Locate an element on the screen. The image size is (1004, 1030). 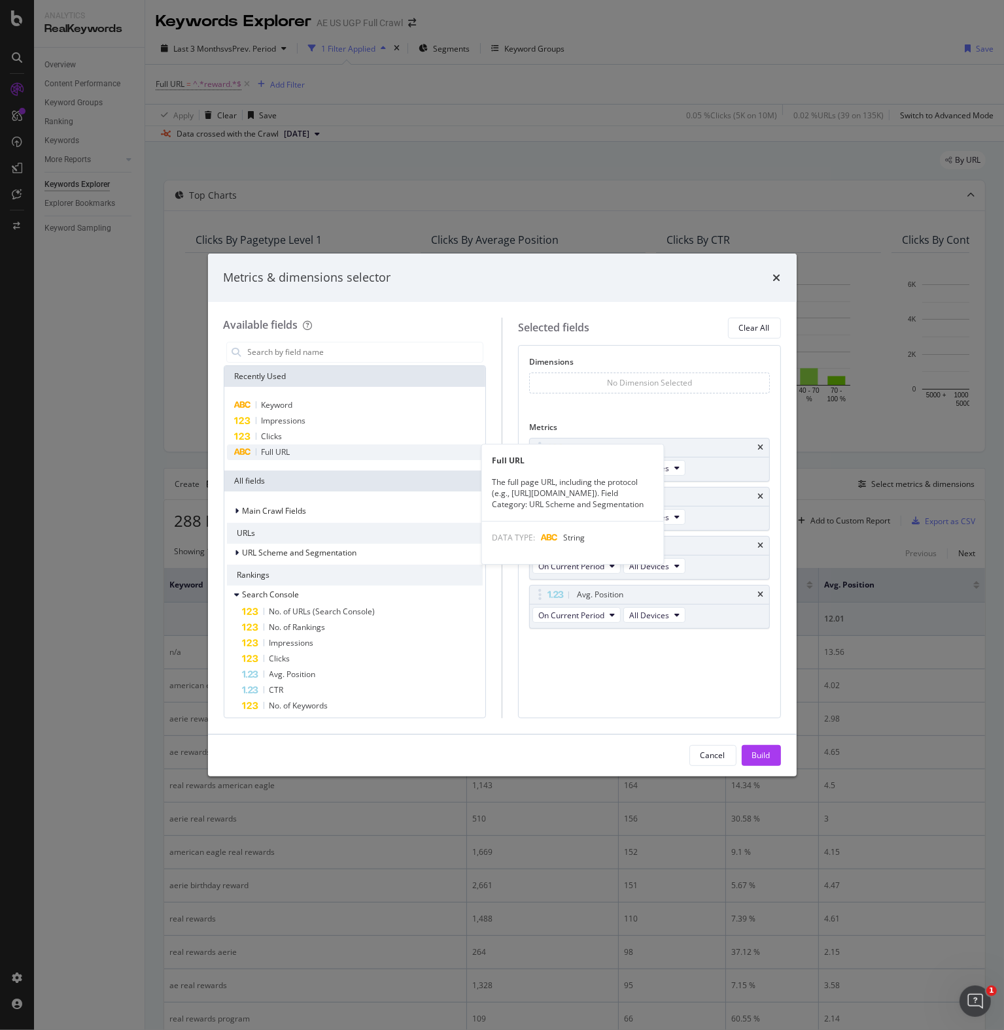
button: Build is located at coordinates (761, 756).